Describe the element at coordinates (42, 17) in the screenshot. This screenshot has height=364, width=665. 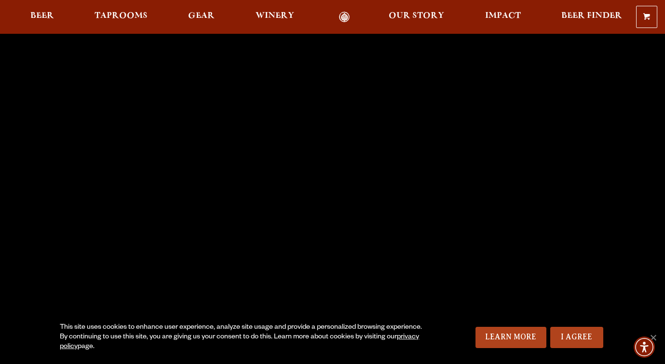
I see `a: Beer` at that location.